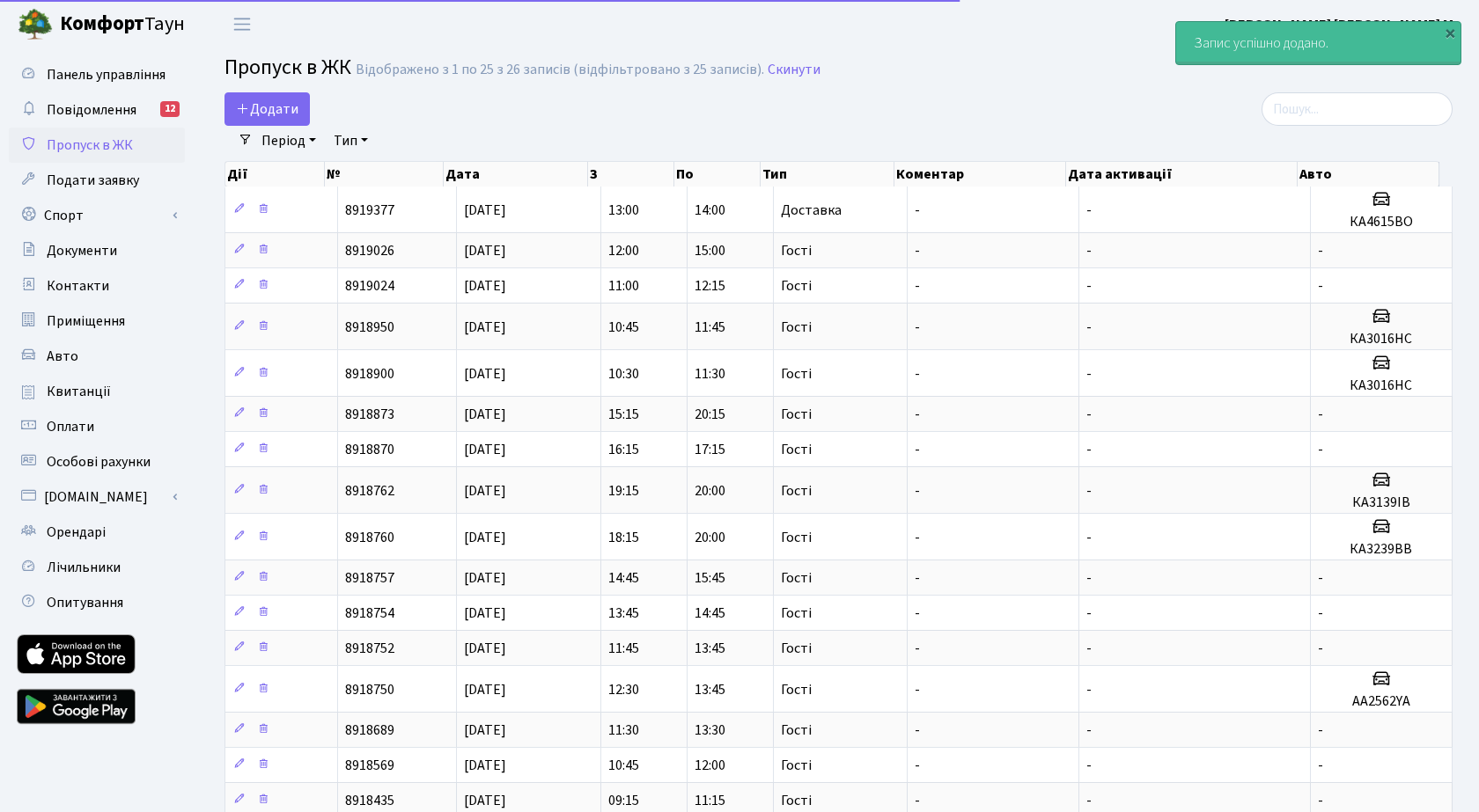 The image size is (1479, 812). I want to click on span: Таун, so click(122, 25).